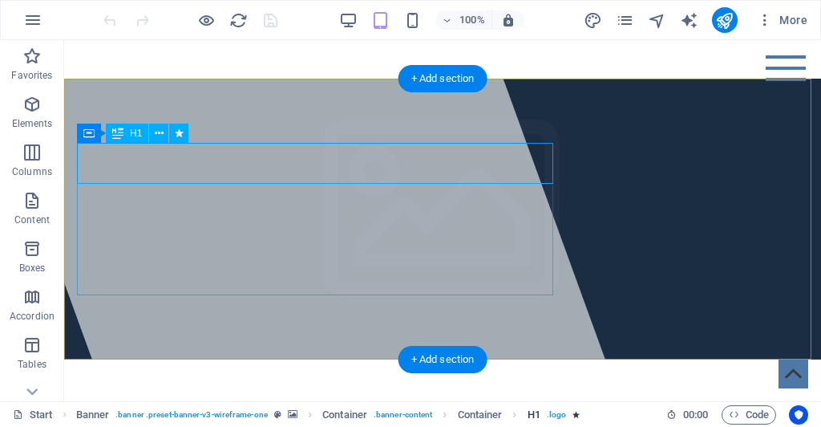 This screenshot has height=427, width=821. I want to click on button: Click here to leave preview mode and continue editing, so click(206, 20).